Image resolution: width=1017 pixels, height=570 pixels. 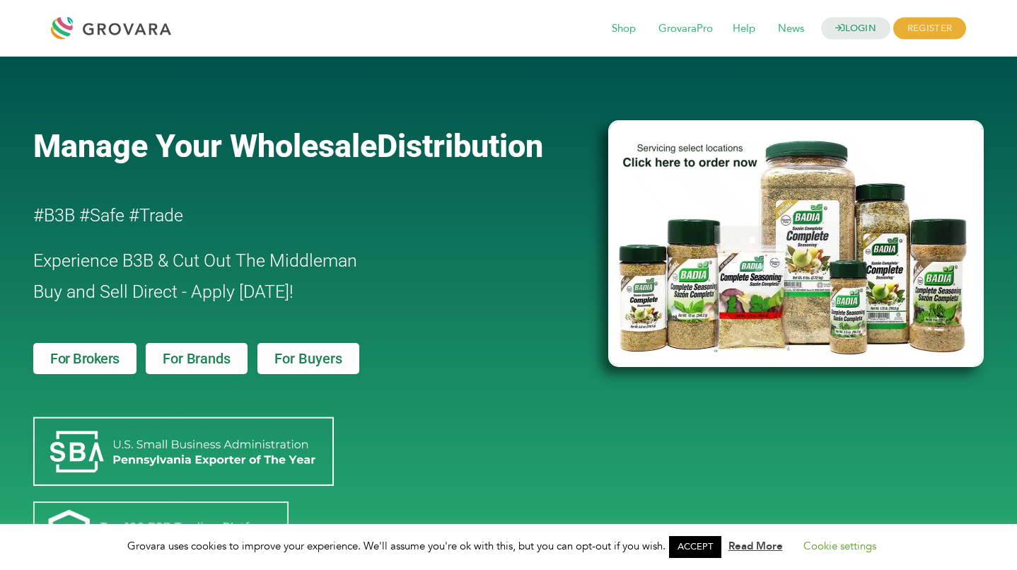 What do you see at coordinates (308, 358) in the screenshot?
I see `span: For Buyers` at bounding box center [308, 358].